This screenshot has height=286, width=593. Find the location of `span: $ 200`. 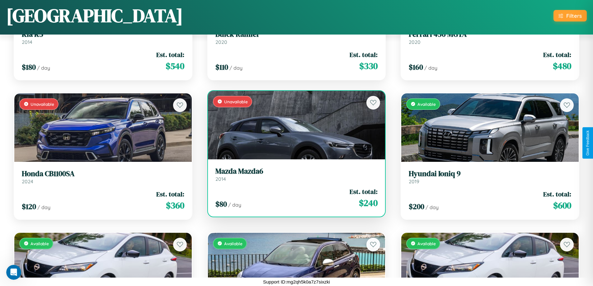

span: $ 200 is located at coordinates (417, 206).